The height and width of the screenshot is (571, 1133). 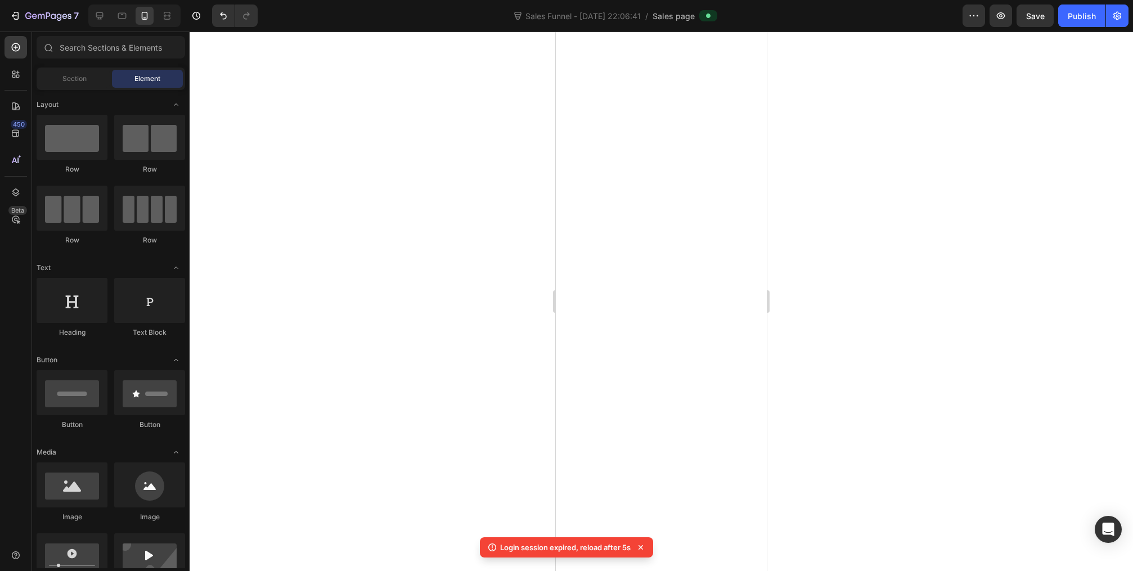 I want to click on span: Text, so click(x=43, y=268).